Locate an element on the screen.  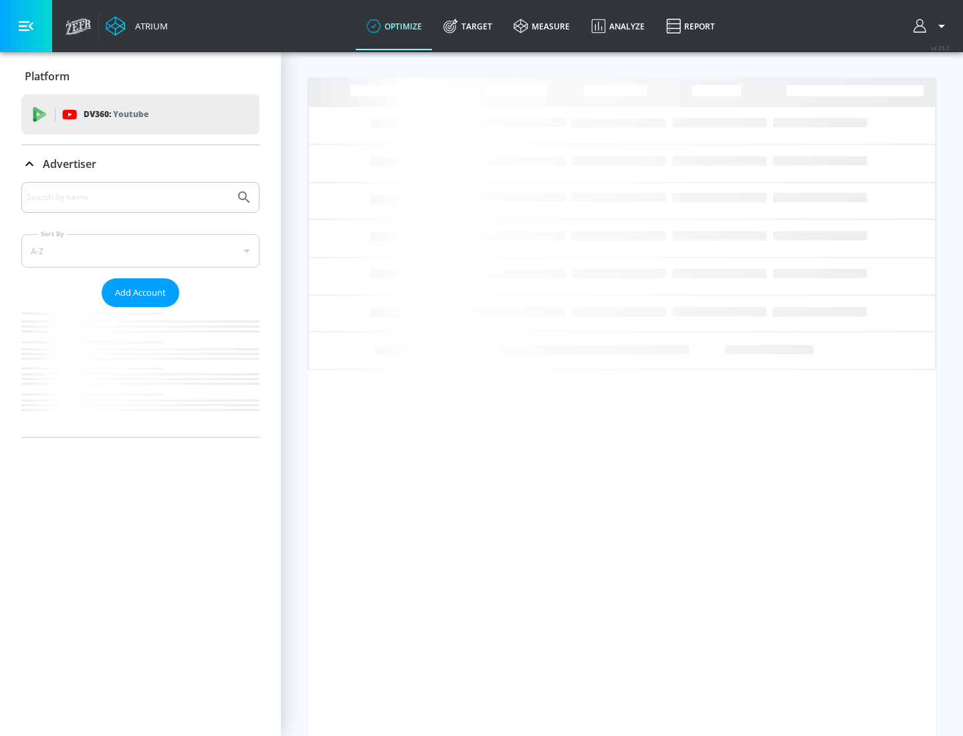
span: Add Account is located at coordinates (140, 292).